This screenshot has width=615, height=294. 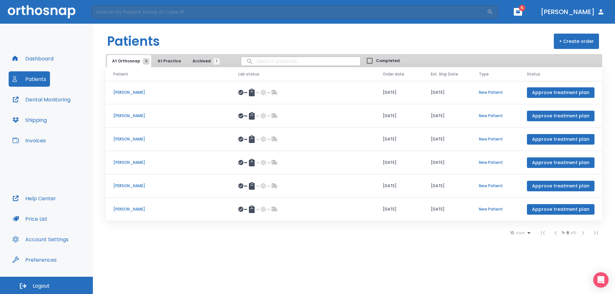 I want to click on div: Tooltip anchor, so click(x=58, y=260).